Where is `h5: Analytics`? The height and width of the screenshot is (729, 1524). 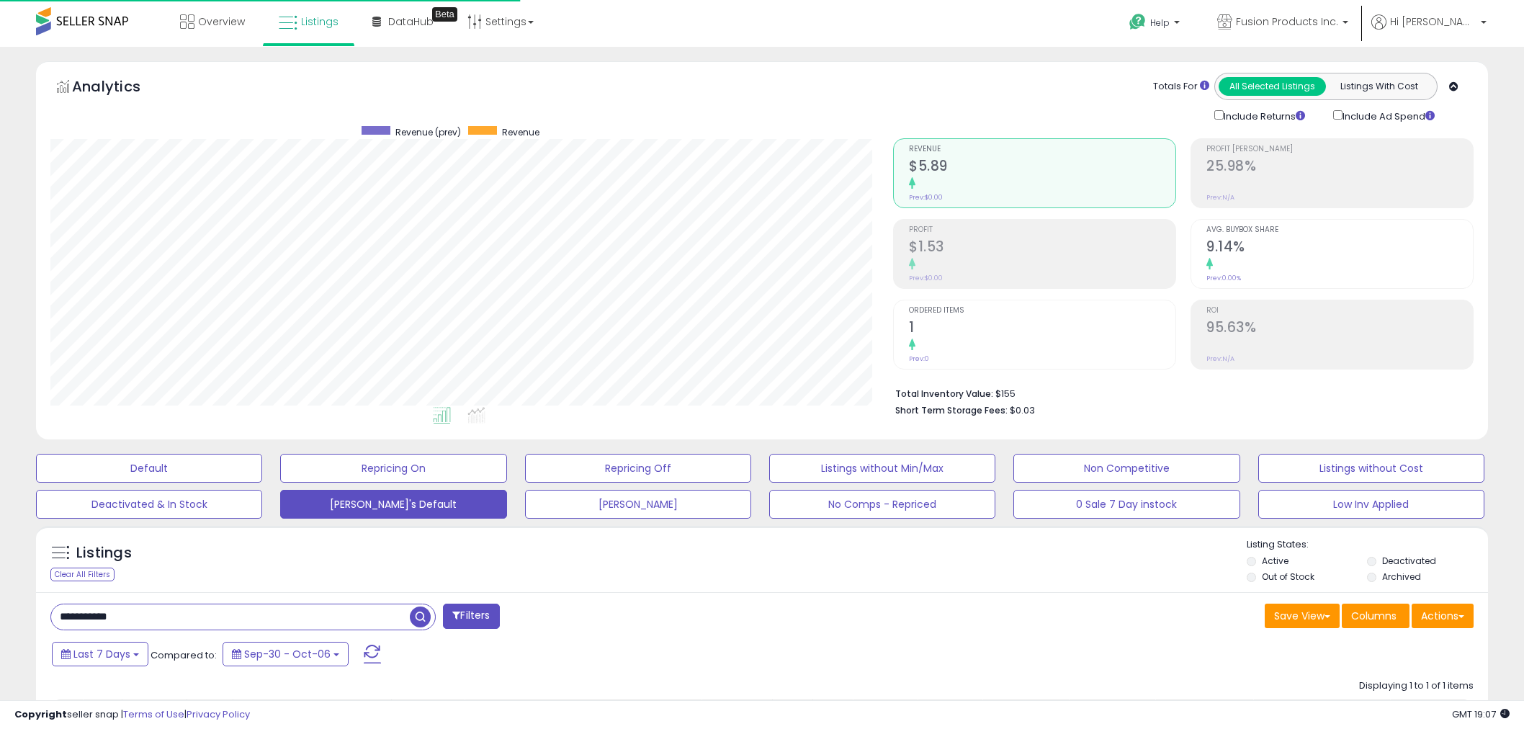
h5: Analytics is located at coordinates (120, 88).